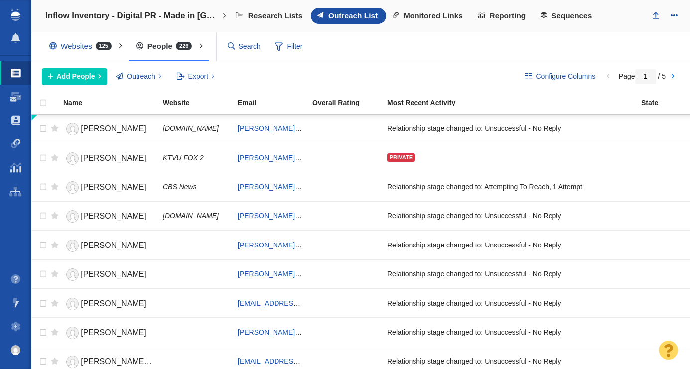 This screenshot has width=690, height=369. What do you see at coordinates (270, 16) in the screenshot?
I see `a: Research Lists` at bounding box center [270, 16].